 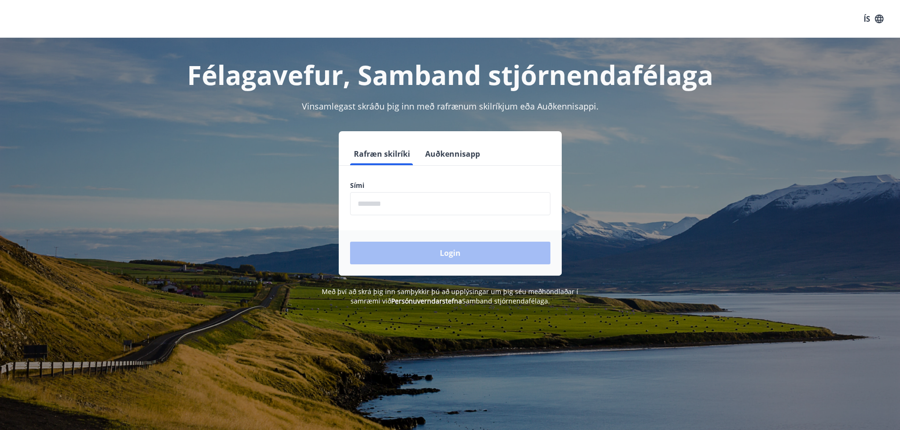 I want to click on h1: Félagavefur, Samband stjórnendafélaga, so click(x=450, y=75).